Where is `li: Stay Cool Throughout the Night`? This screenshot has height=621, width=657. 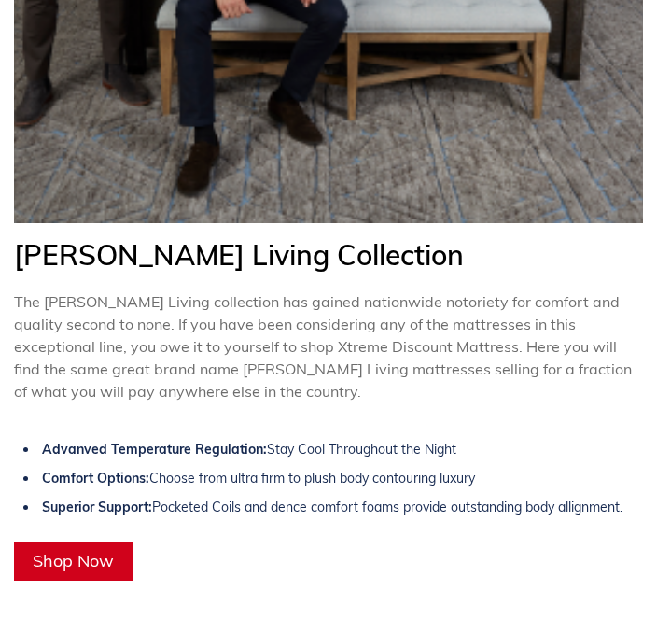 li: Stay Cool Throughout the Night is located at coordinates (329, 449).